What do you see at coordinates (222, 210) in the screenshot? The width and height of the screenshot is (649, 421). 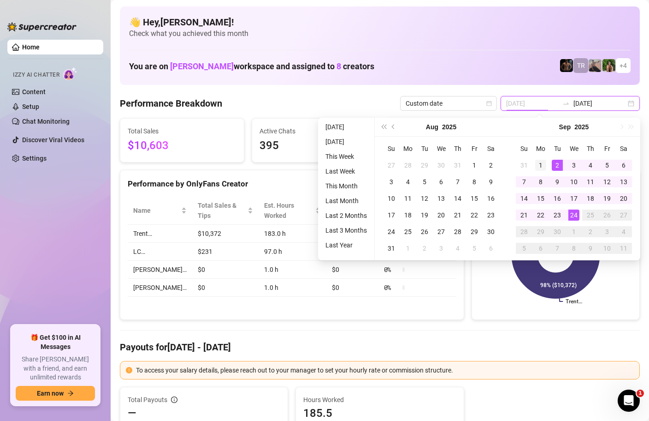 I see `span: Total Sales & Tips` at bounding box center [222, 210].